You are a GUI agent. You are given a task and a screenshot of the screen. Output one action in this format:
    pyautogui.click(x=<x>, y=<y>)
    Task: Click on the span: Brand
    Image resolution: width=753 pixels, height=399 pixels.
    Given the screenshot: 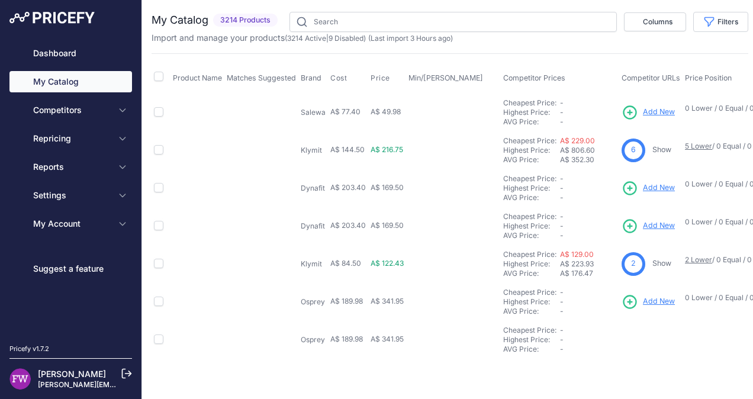 What is the action you would take?
    pyautogui.click(x=311, y=78)
    